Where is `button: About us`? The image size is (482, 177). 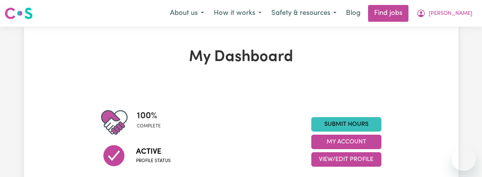
button: About us is located at coordinates (187, 13).